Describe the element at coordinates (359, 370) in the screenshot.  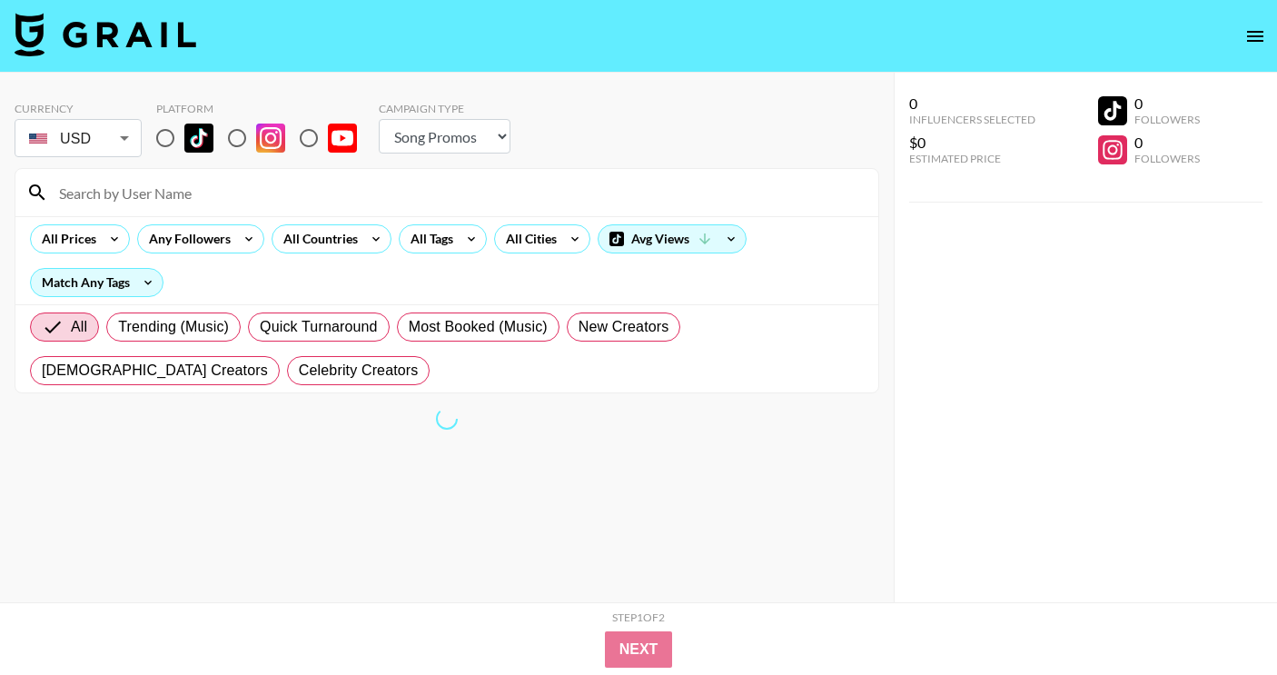
I see `span: Celebrity Creators` at that location.